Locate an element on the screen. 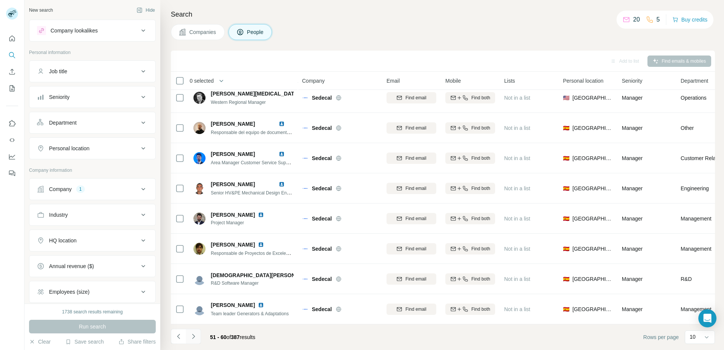 This screenshot has height=350, width=724. span: Responsable de Proyectos de Excelencia Operacional is located at coordinates (265, 253).